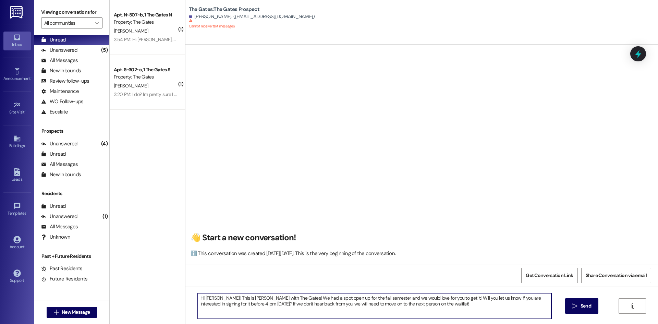  Describe the element at coordinates (17, 12) in the screenshot. I see `img: ResiDesk Logo` at that location.